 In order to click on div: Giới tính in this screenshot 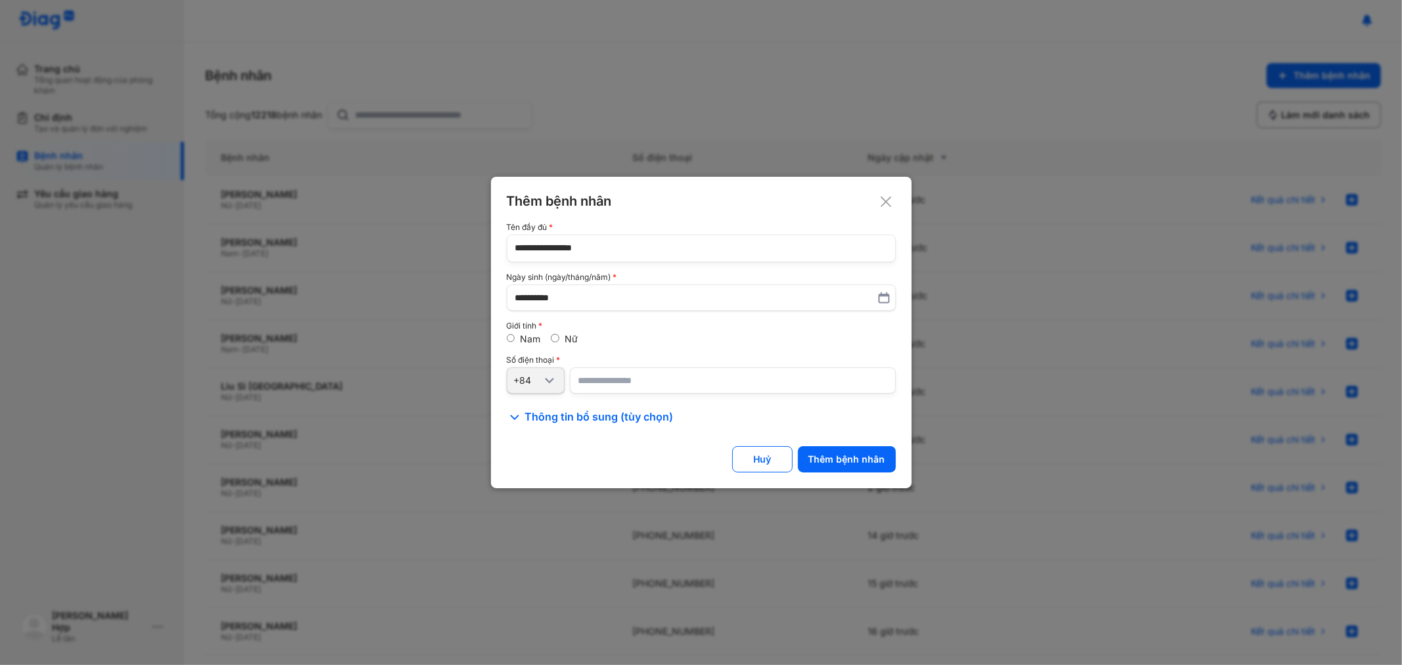, I will do `click(701, 326)`.